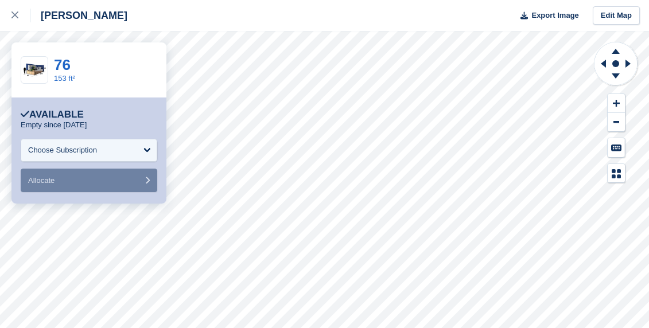 This screenshot has height=328, width=649. Describe the element at coordinates (34, 70) in the screenshot. I see `img: 20-ft-container.jpg` at that location.